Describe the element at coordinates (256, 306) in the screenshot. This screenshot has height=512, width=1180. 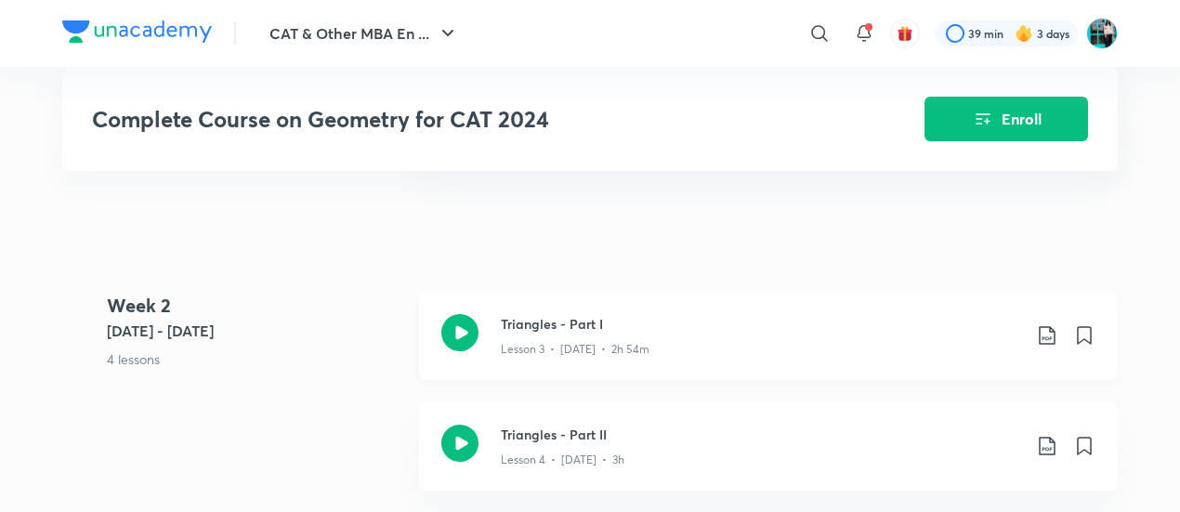
I see `h4: Week 2` at that location.